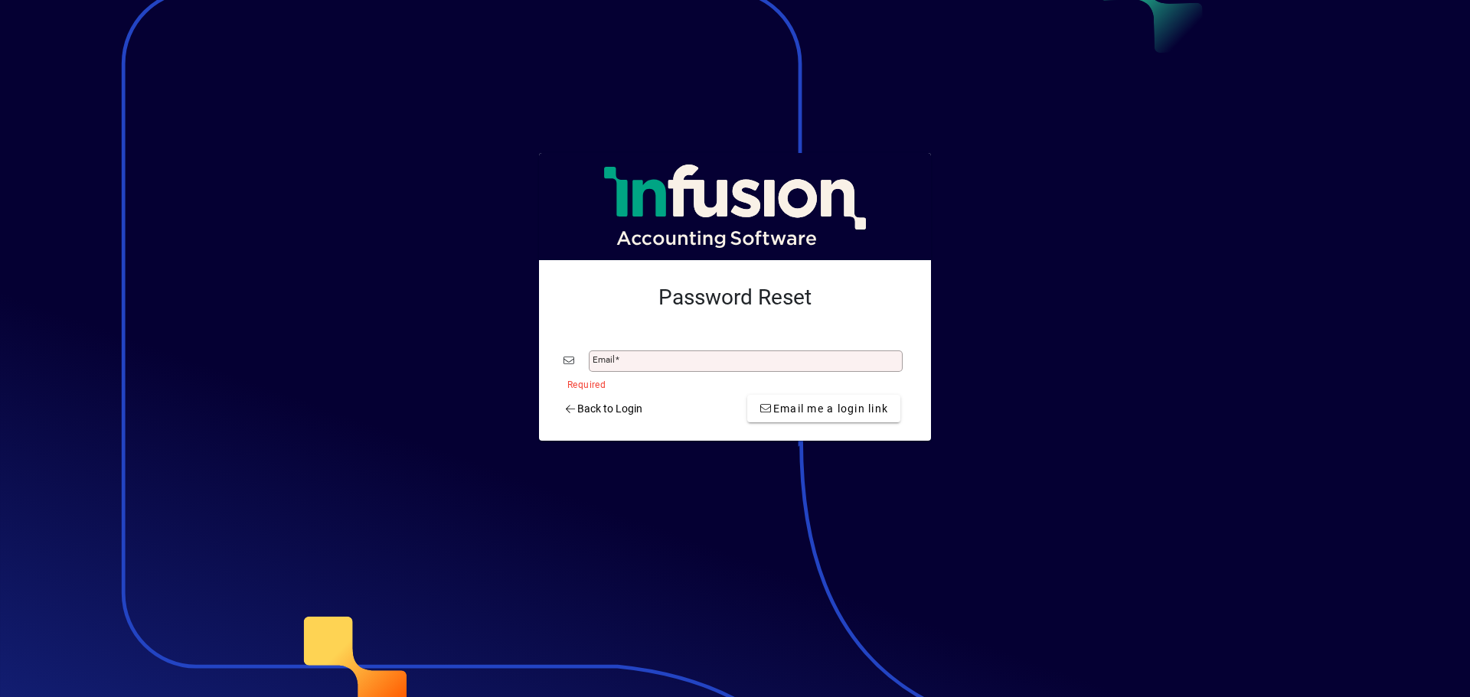 This screenshot has height=697, width=1470. Describe the element at coordinates (603, 360) in the screenshot. I see `mat-label: Email` at that location.